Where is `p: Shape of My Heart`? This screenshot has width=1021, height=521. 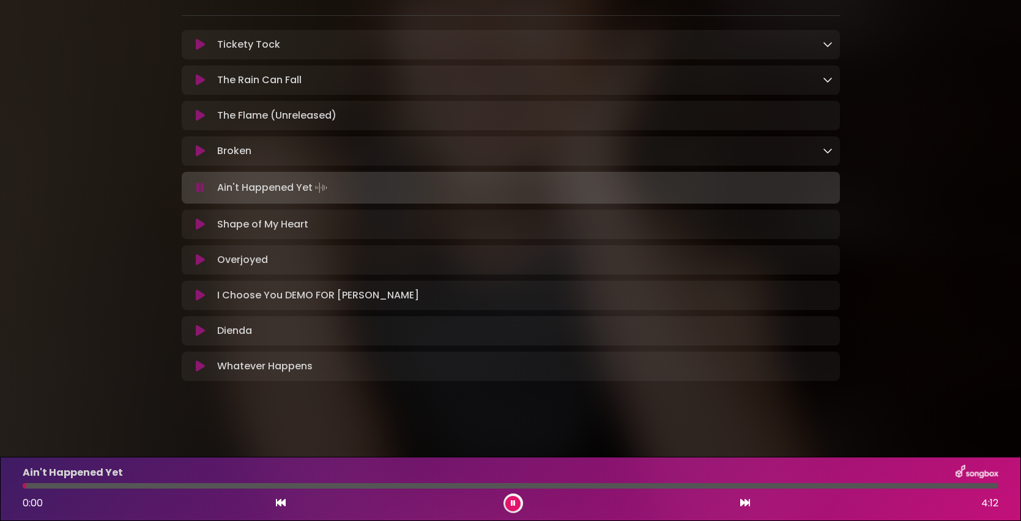 p: Shape of My Heart is located at coordinates (262, 224).